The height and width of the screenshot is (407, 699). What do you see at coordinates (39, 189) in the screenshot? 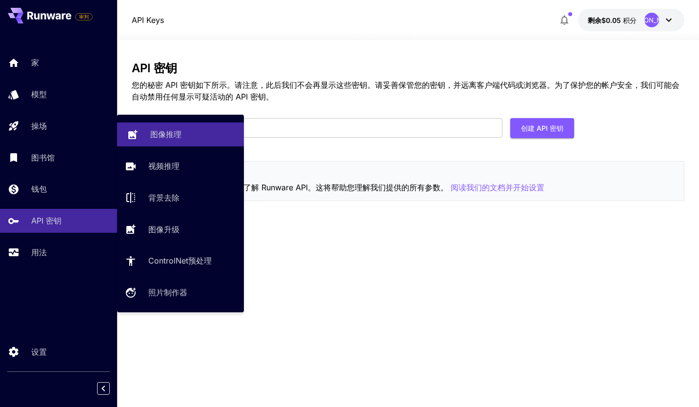
I see `font: 钱包` at bounding box center [39, 189].